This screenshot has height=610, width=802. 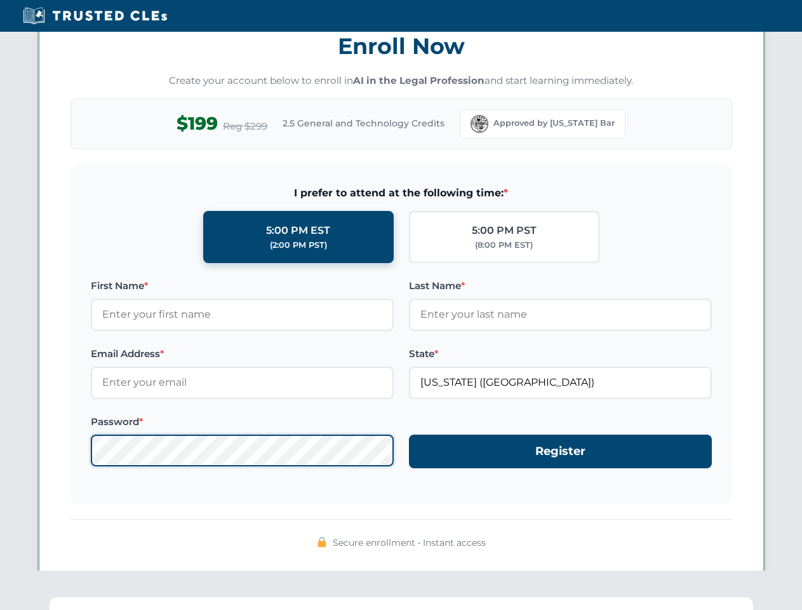 What do you see at coordinates (401, 81) in the screenshot?
I see `p: Create your account below to enroll in and start learning immediately.` at bounding box center [401, 81].